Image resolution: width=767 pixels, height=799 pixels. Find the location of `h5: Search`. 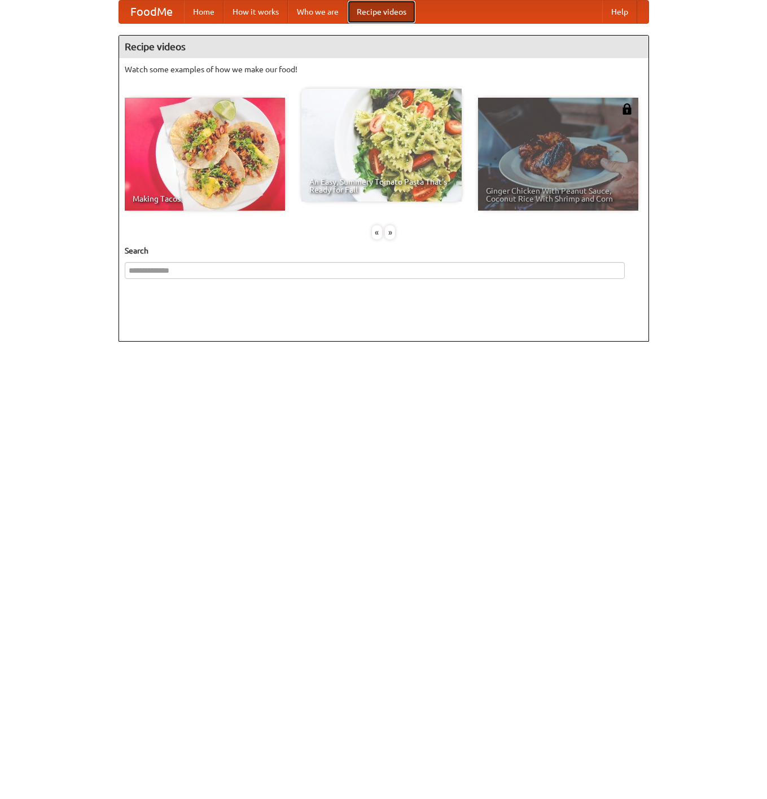

h5: Search is located at coordinates (384, 251).